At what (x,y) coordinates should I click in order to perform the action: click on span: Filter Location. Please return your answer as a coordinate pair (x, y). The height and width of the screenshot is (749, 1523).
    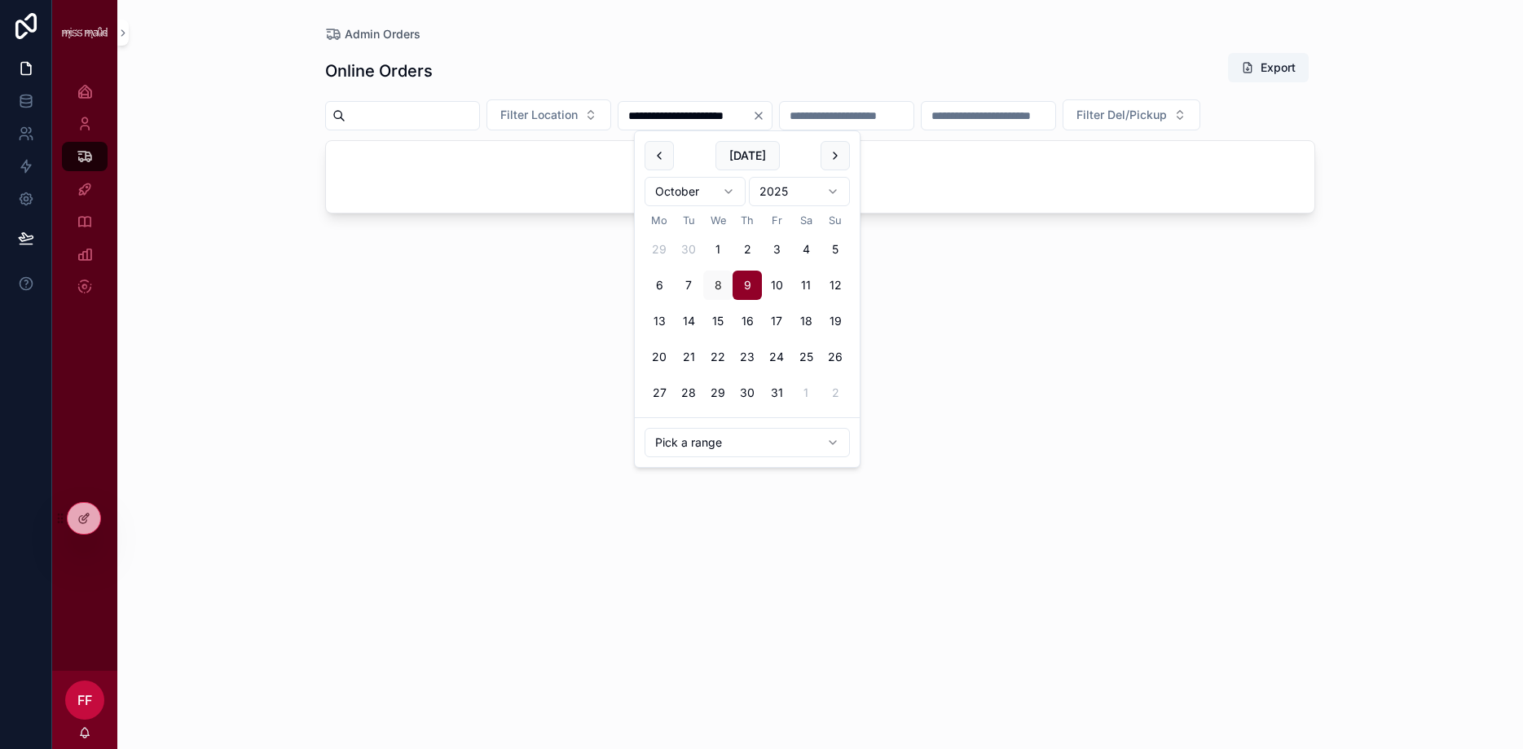
    Looking at the image, I should click on (539, 115).